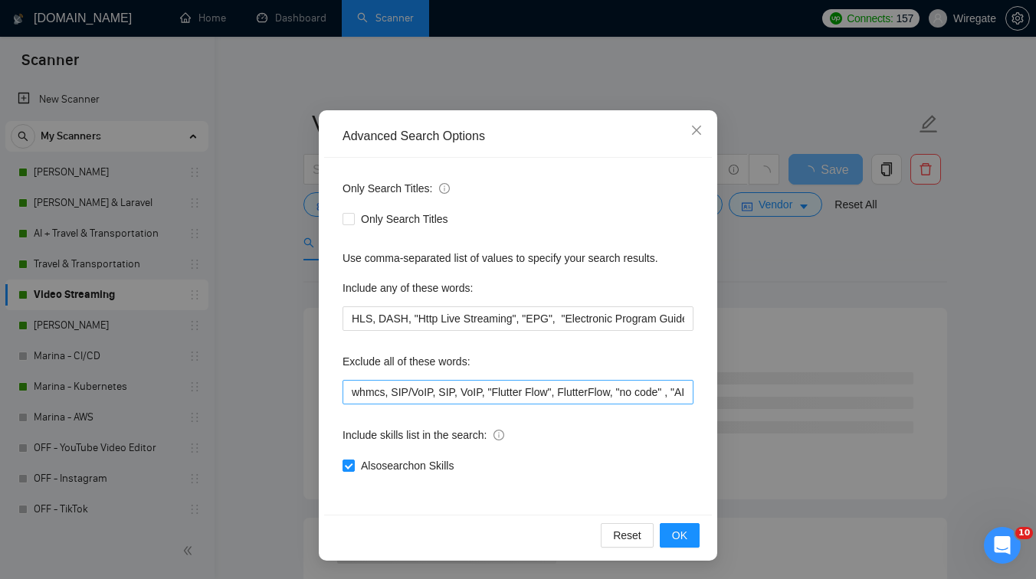 The height and width of the screenshot is (579, 1036). I want to click on button: Close, so click(696, 131).